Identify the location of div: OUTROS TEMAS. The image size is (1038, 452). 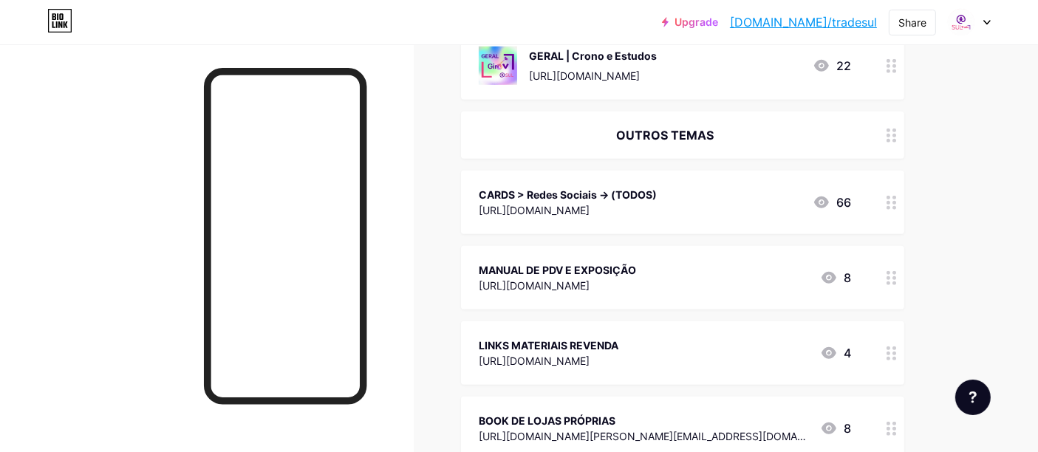
(665, 135).